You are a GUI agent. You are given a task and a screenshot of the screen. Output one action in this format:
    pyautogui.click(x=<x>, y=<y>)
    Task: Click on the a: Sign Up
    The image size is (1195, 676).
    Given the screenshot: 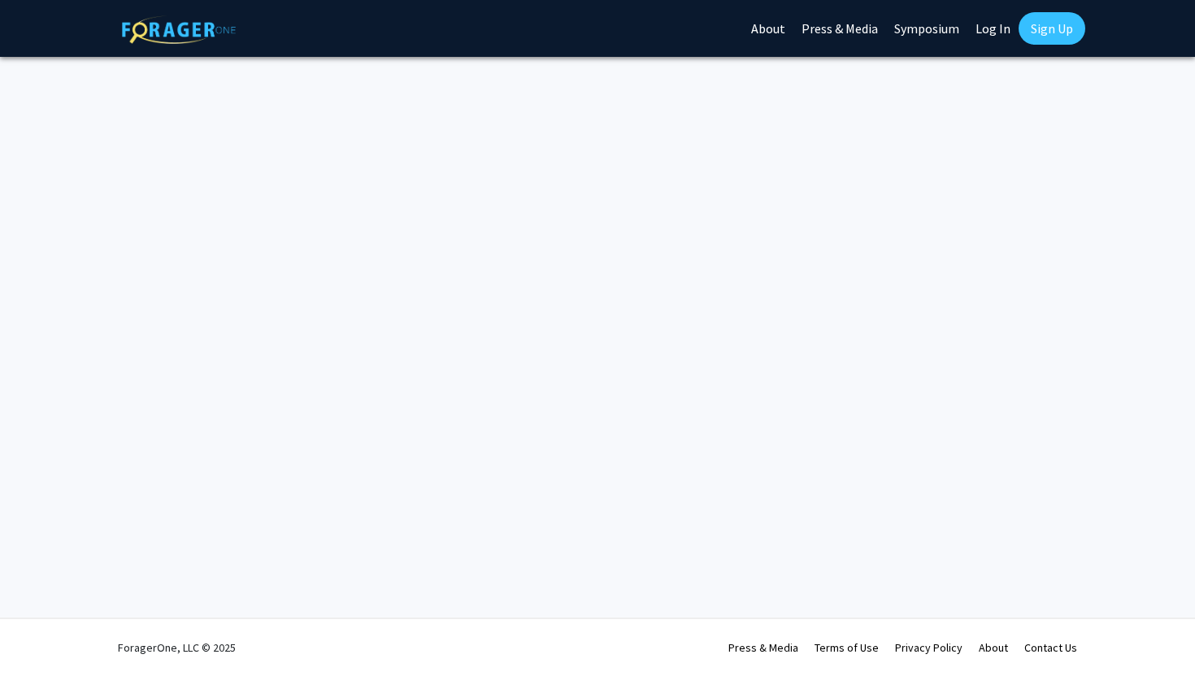 What is the action you would take?
    pyautogui.click(x=1052, y=28)
    